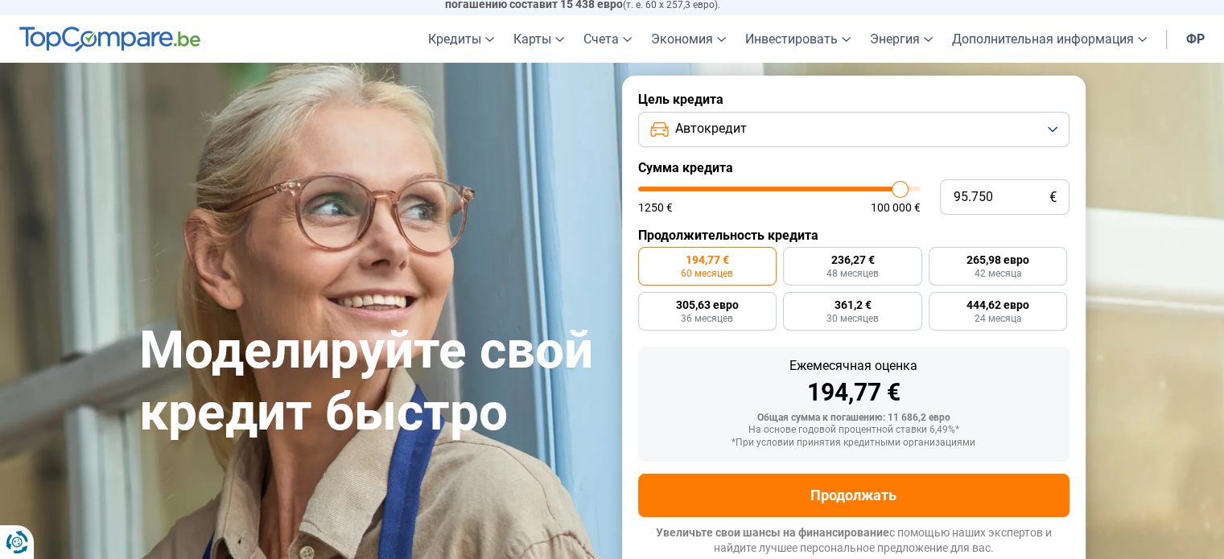  What do you see at coordinates (1195, 39) in the screenshot?
I see `font: фр` at bounding box center [1195, 39].